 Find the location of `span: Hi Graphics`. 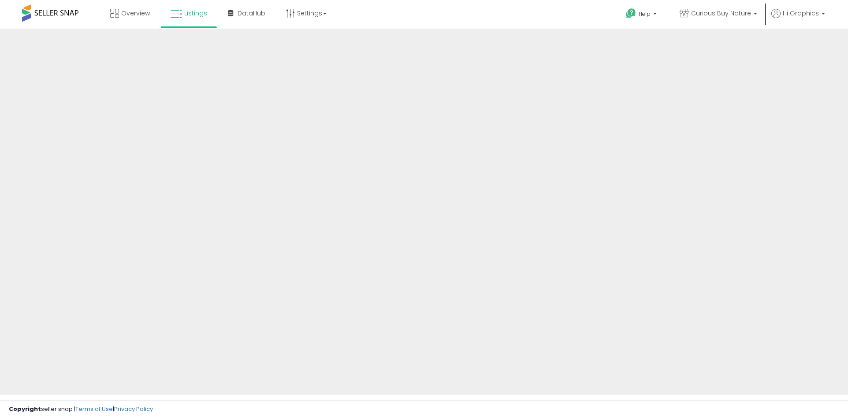

span: Hi Graphics is located at coordinates (801, 13).